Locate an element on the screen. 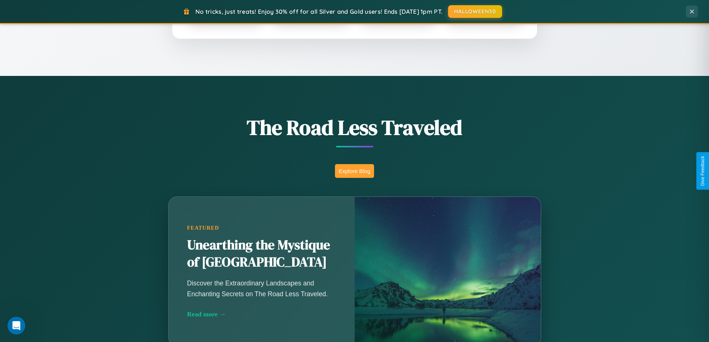 This screenshot has width=709, height=342. div: Read more → is located at coordinates (262, 314).